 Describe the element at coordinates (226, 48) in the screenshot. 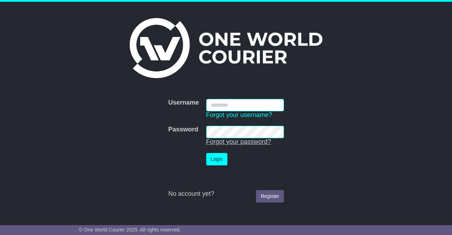

I see `img: One World` at that location.